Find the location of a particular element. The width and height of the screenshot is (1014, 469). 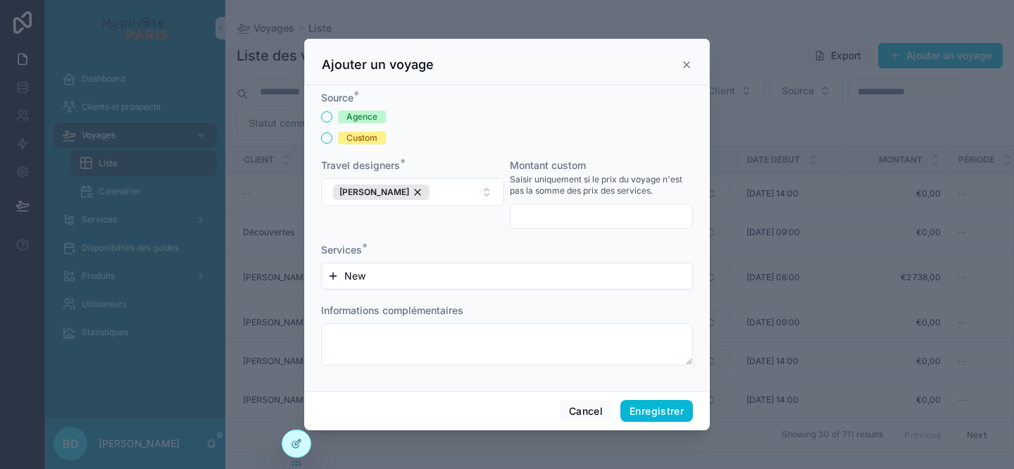

button: New is located at coordinates (507, 276).